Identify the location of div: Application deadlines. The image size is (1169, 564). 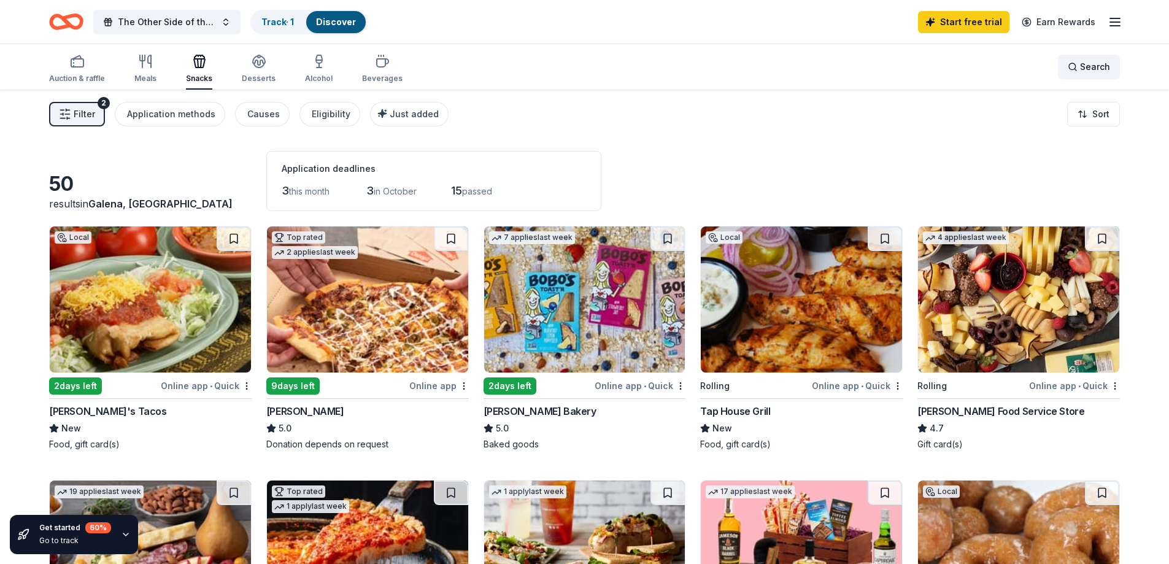
(434, 169).